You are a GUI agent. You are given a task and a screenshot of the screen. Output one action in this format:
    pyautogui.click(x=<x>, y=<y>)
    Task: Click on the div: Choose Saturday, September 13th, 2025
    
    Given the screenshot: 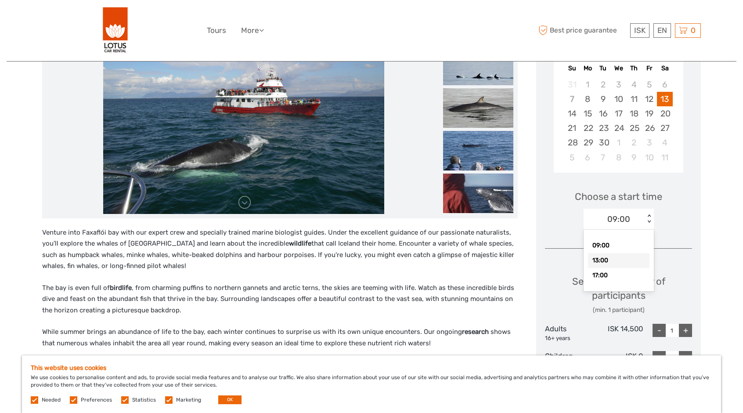 What is the action you would take?
    pyautogui.click(x=664, y=99)
    